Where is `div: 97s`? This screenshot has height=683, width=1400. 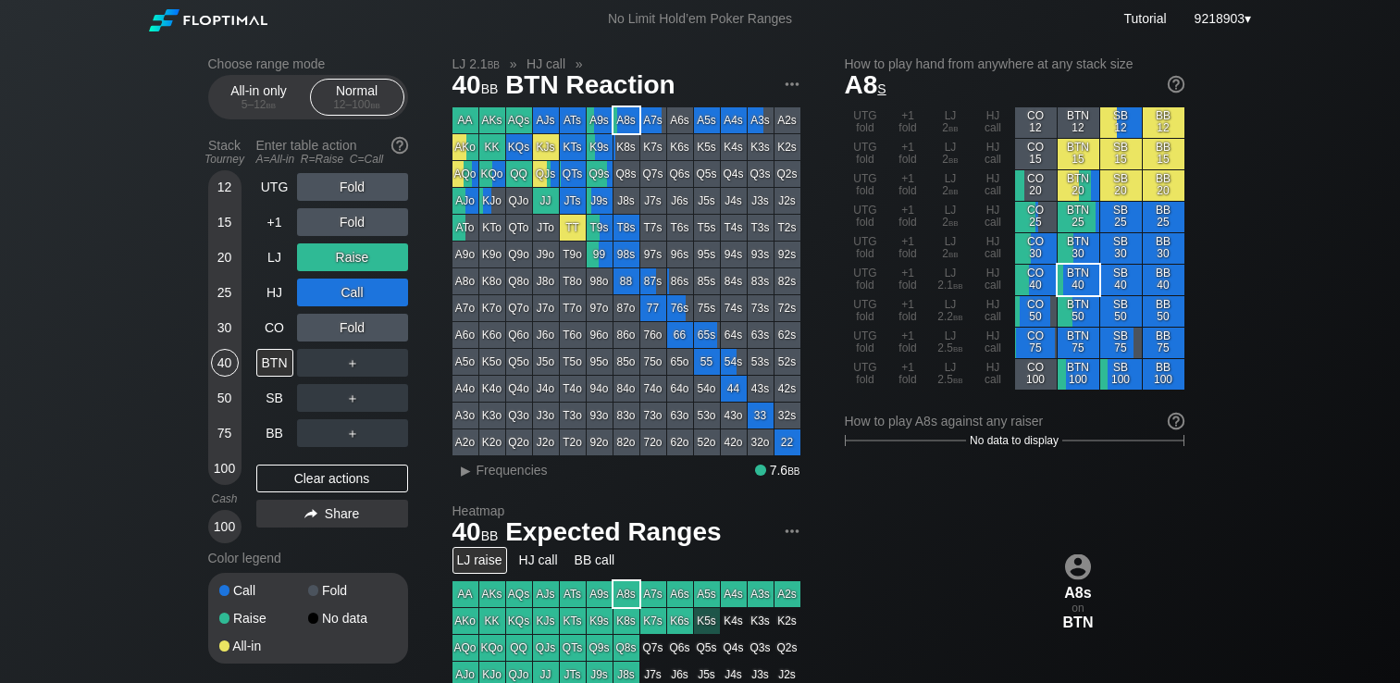
div: 97s is located at coordinates (653, 254).